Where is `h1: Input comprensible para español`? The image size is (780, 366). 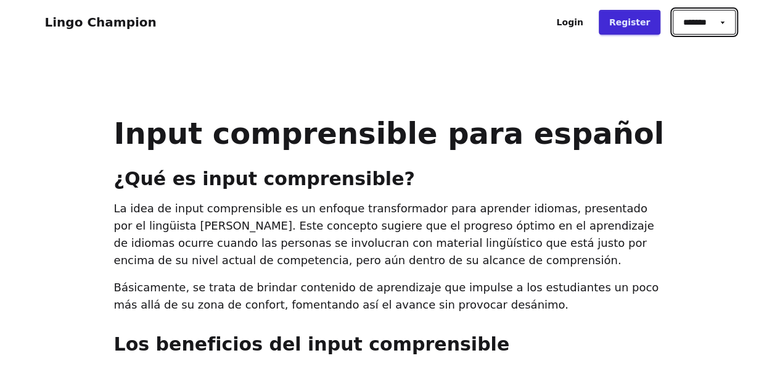 h1: Input comprensible para español is located at coordinates (390, 133).